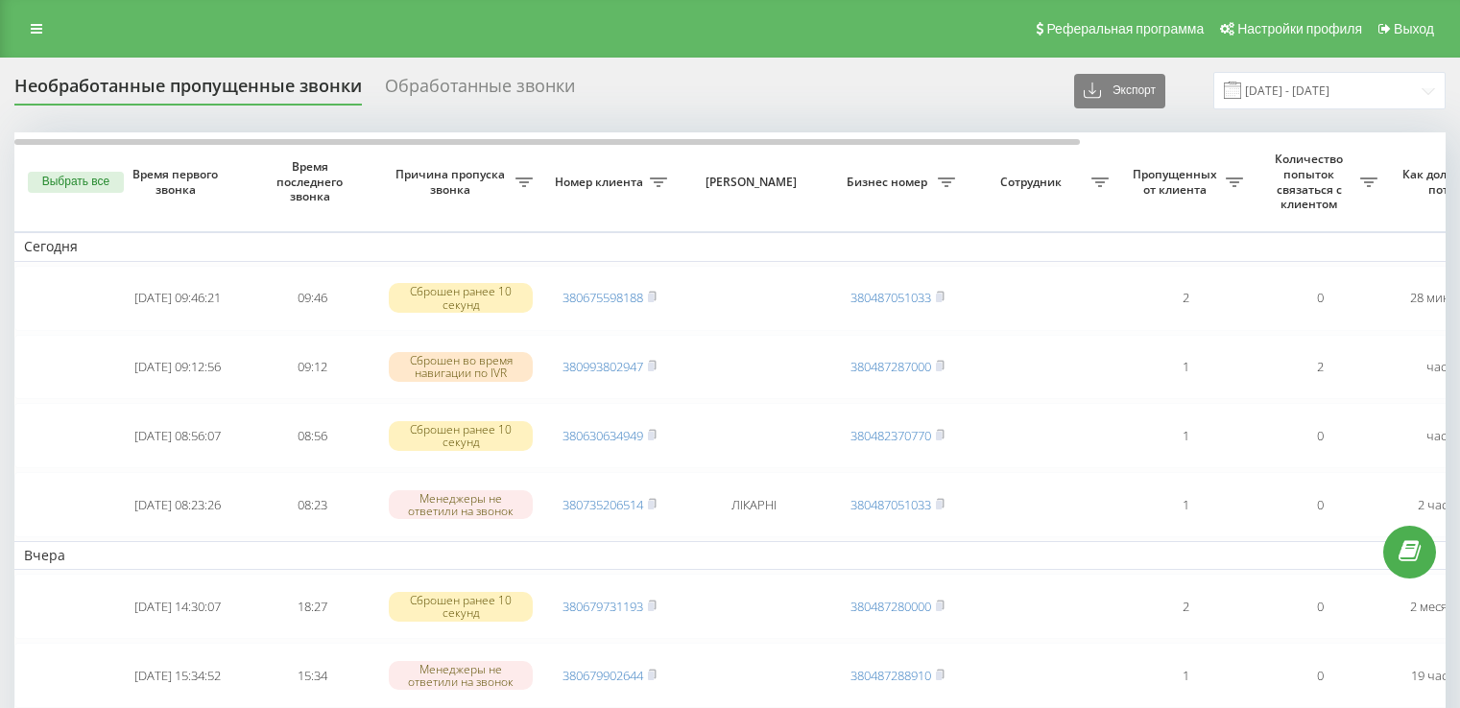 The height and width of the screenshot is (708, 1460). Describe the element at coordinates (1300, 29) in the screenshot. I see `span: Настройки профиля` at that location.